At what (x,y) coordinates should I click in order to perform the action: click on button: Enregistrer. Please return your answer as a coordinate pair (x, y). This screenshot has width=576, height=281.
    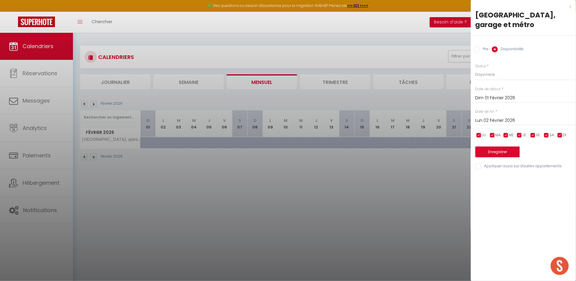
    Looking at the image, I should click on (498, 152).